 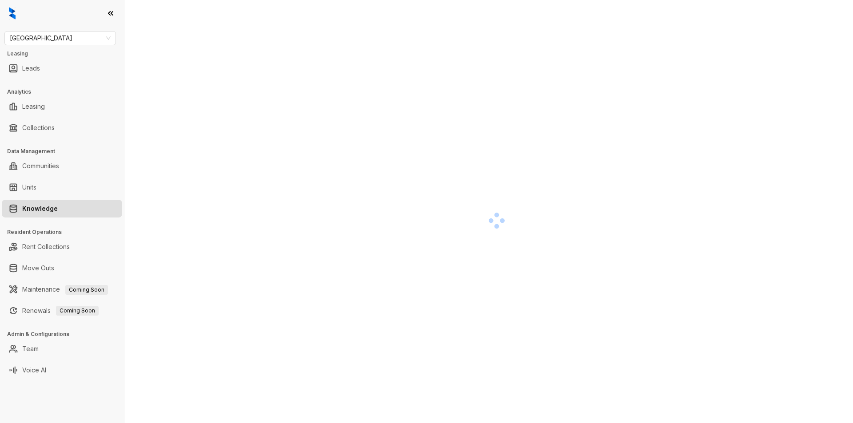 I want to click on a: Voice AI, so click(x=34, y=370).